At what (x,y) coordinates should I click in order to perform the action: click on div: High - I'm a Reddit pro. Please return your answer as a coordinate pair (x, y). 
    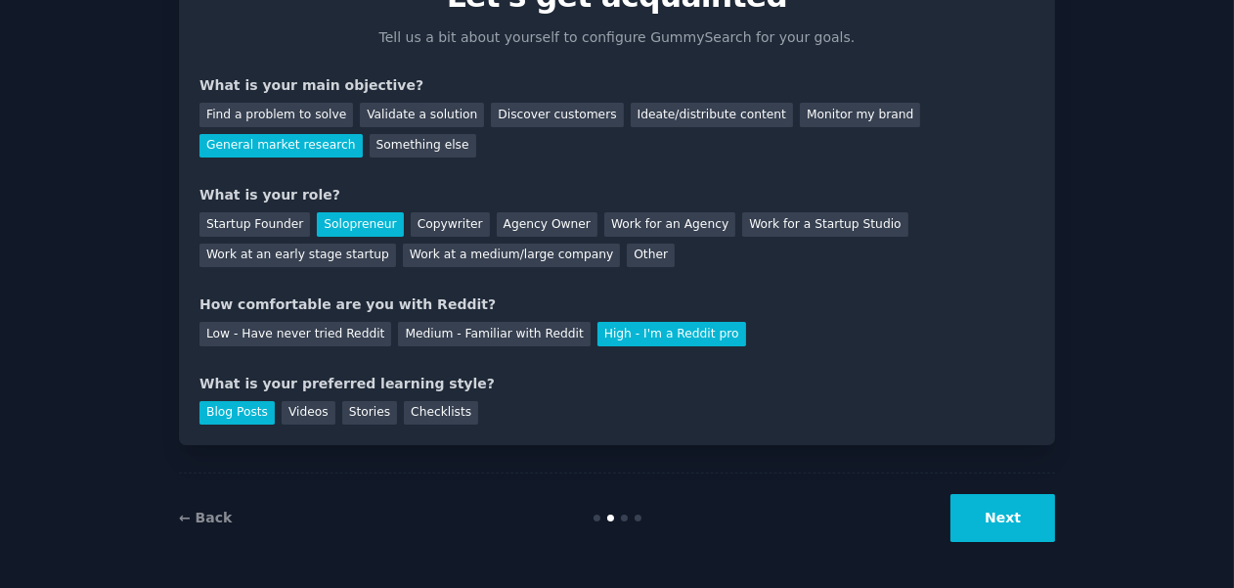
    Looking at the image, I should click on (672, 334).